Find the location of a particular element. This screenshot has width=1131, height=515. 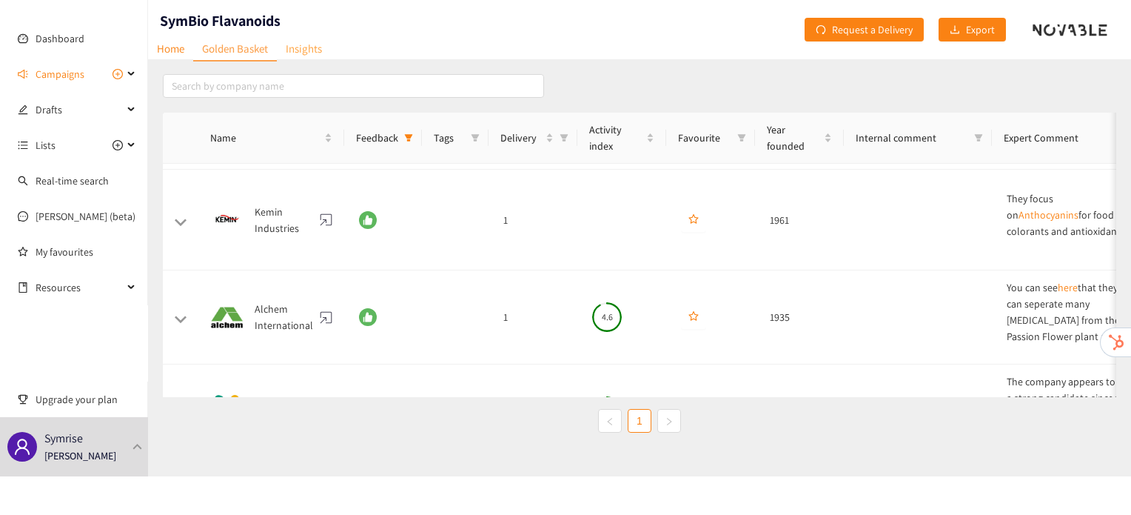

li: Next Page is located at coordinates (669, 420).